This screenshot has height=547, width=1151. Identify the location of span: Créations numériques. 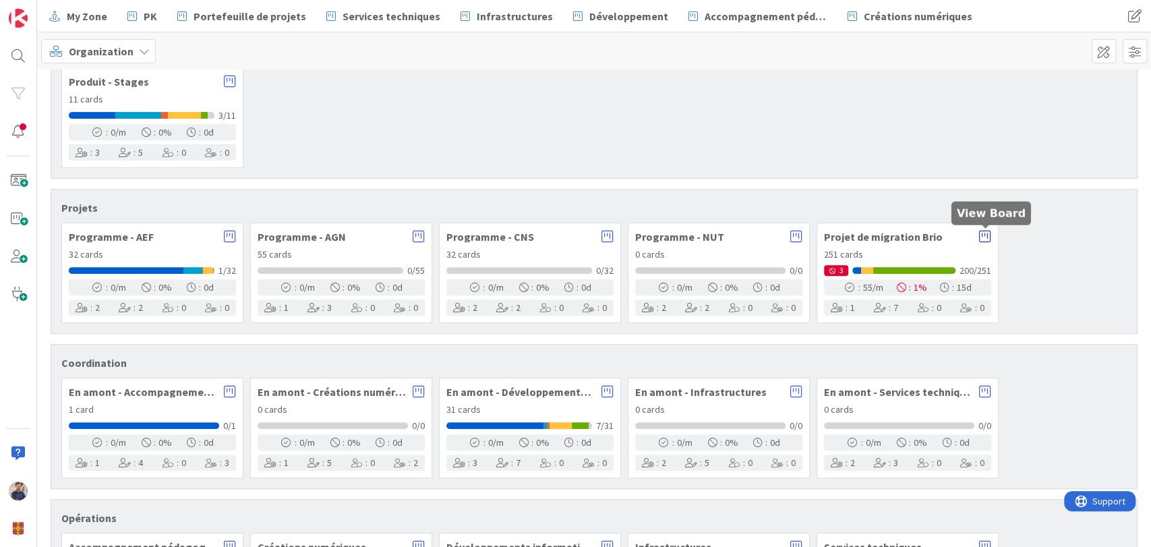
(917, 16).